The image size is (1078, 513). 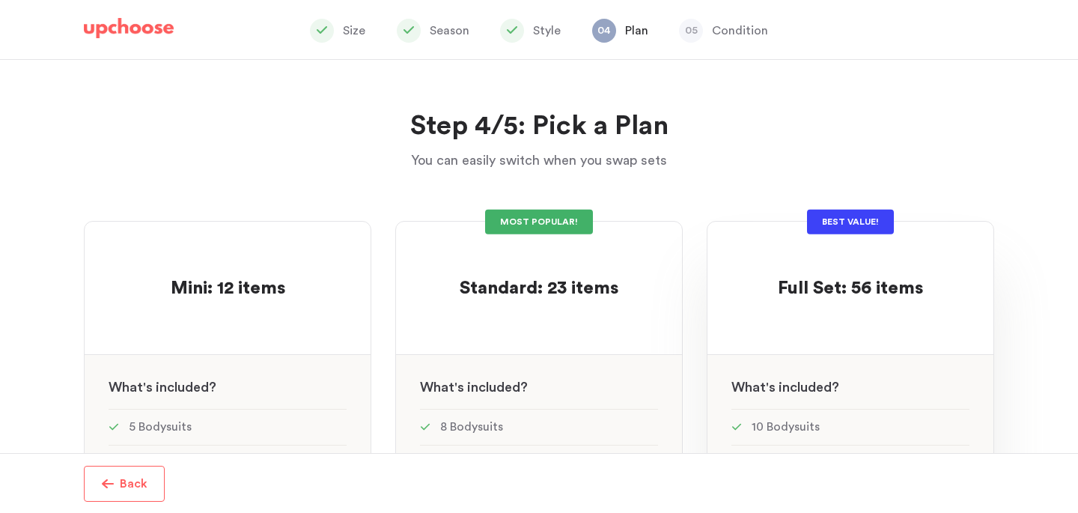 I want to click on a: UpChoose, so click(x=129, y=31).